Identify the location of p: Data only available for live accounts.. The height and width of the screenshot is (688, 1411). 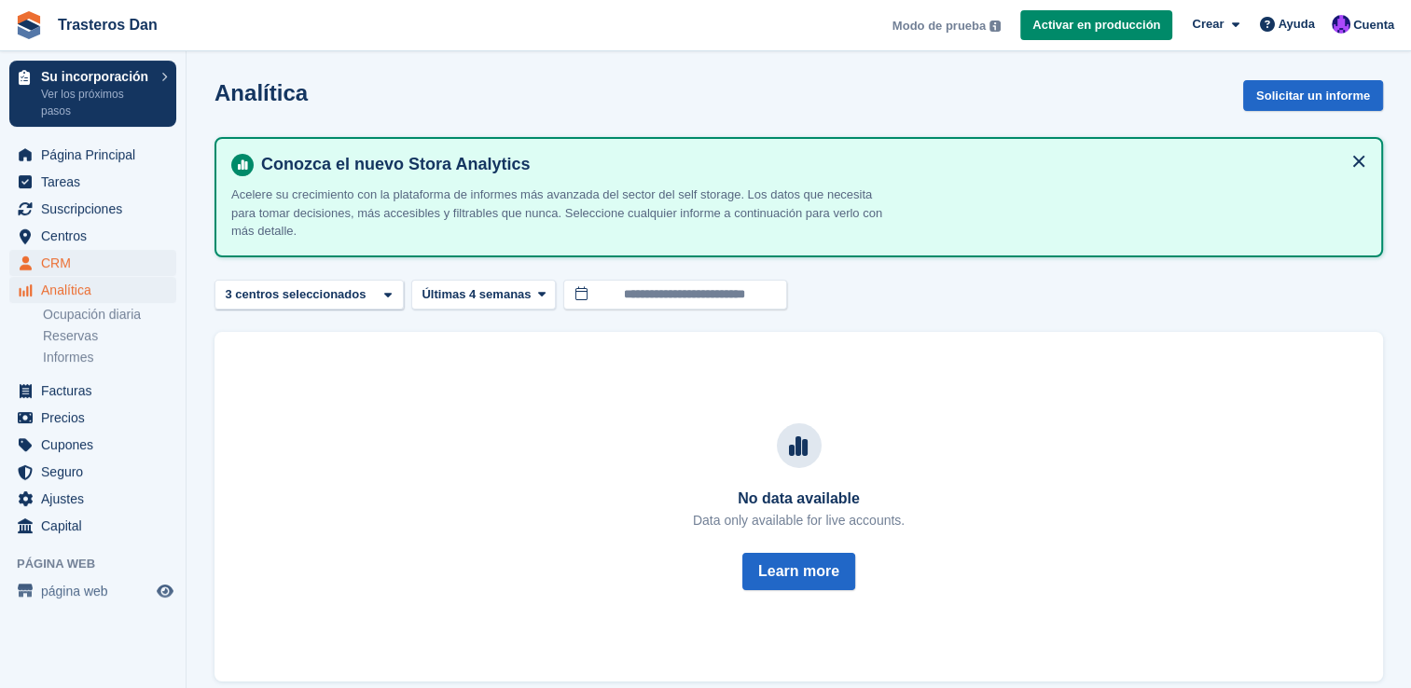
(798, 520).